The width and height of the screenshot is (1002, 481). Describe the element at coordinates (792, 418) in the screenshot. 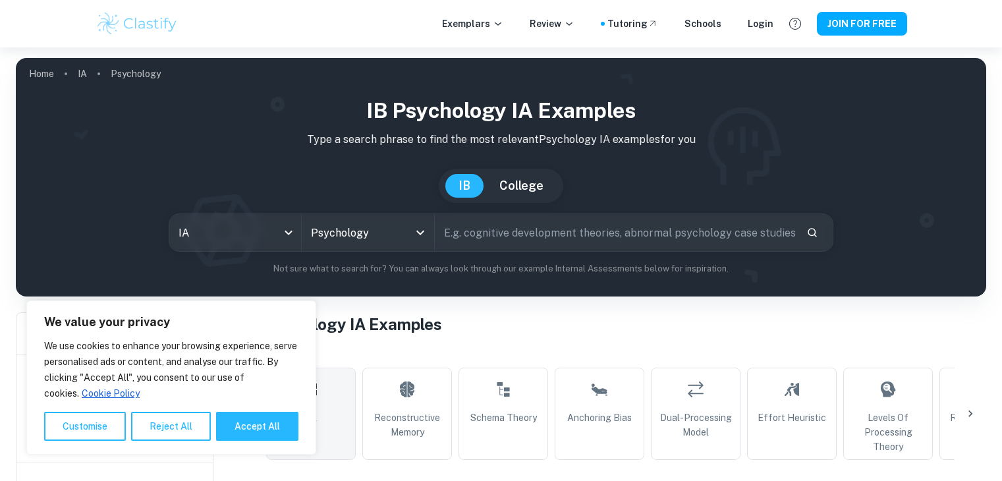

I see `span: Effort Heuristic` at that location.